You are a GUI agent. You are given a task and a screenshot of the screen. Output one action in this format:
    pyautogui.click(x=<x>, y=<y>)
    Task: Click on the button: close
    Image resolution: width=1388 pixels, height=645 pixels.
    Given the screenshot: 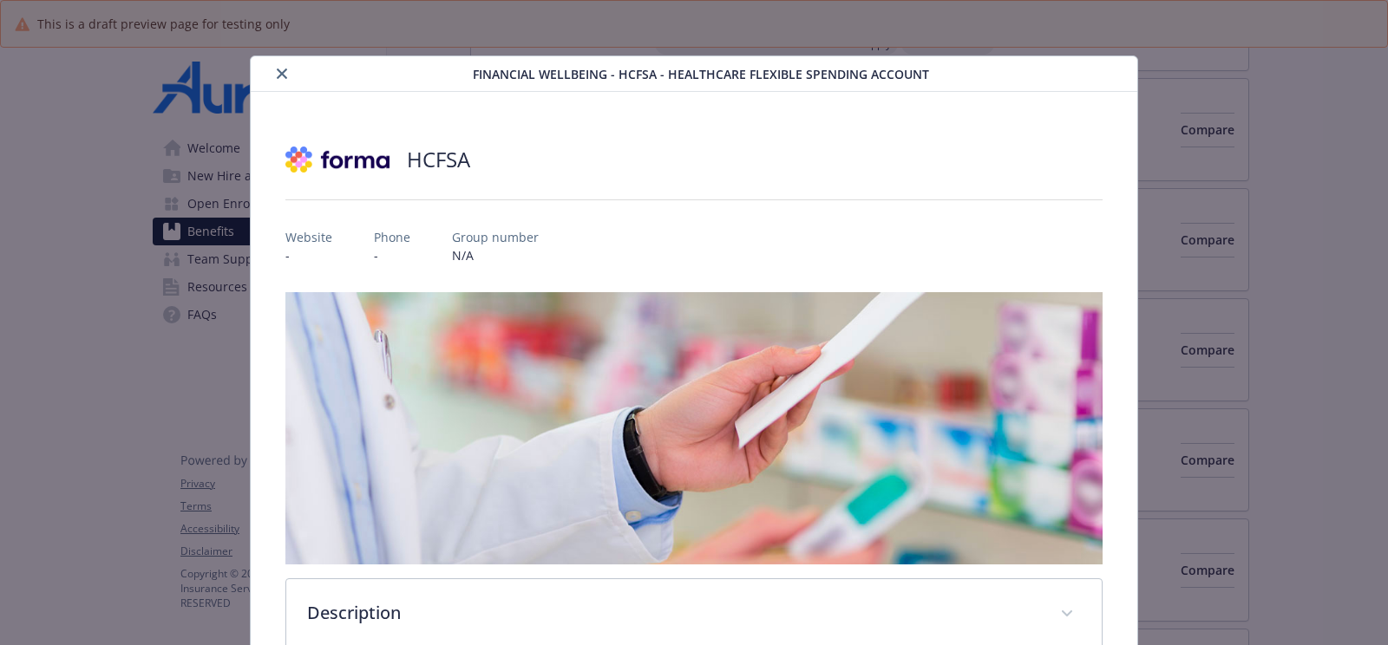 What is the action you would take?
    pyautogui.click(x=282, y=74)
    